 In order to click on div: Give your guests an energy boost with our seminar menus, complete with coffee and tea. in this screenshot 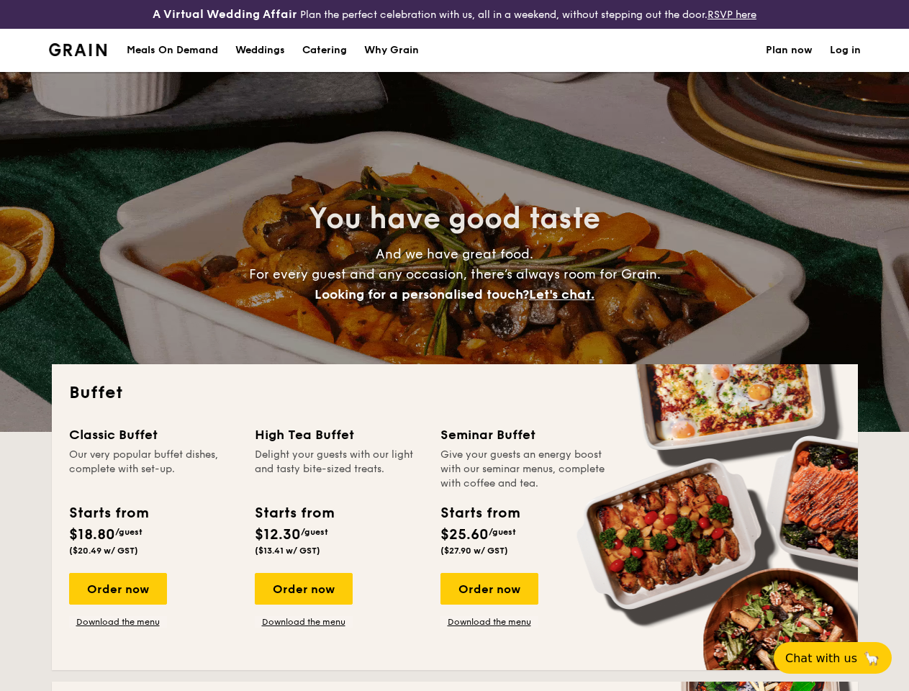, I will do `click(525, 469)`.